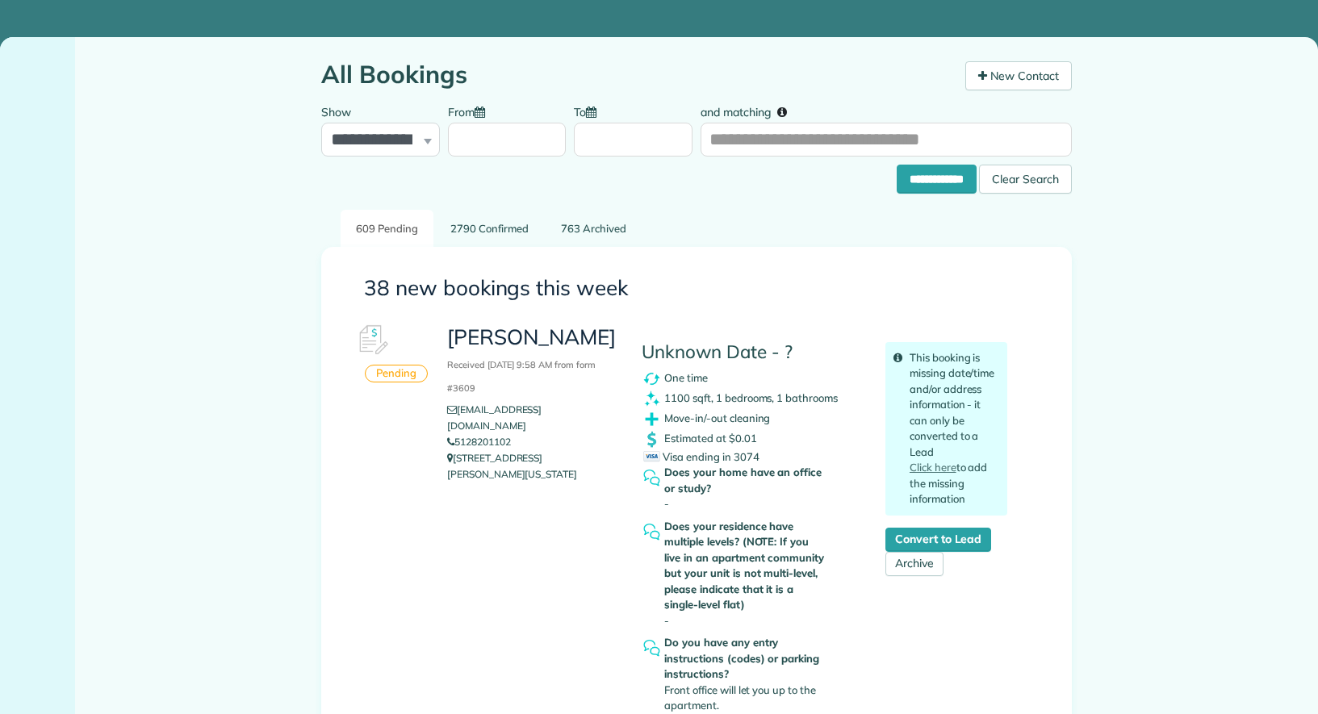  I want to click on a: New Contact, so click(1018, 76).